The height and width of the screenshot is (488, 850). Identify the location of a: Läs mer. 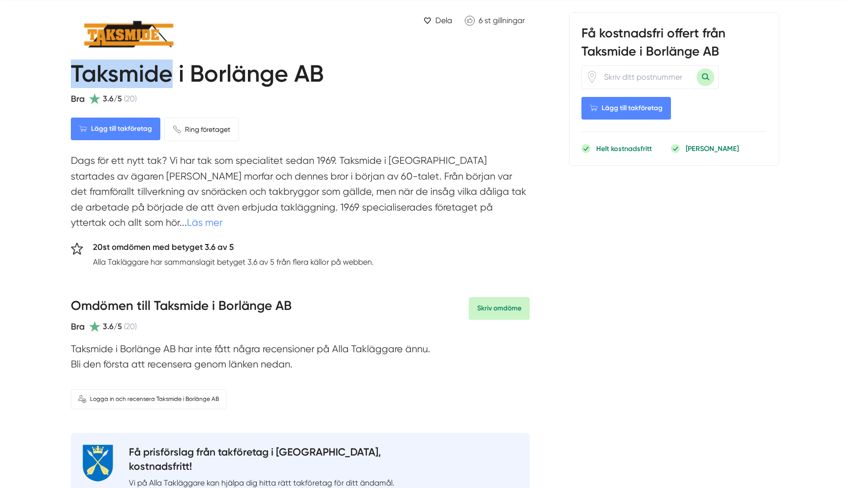
(205, 222).